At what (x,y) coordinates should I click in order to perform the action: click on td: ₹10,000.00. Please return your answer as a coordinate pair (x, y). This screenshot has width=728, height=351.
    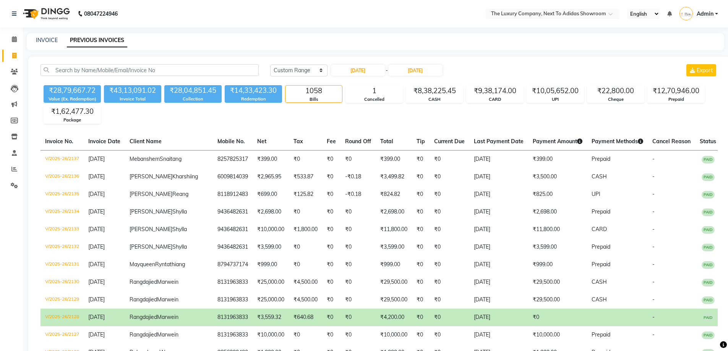
    Looking at the image, I should click on (393, 335).